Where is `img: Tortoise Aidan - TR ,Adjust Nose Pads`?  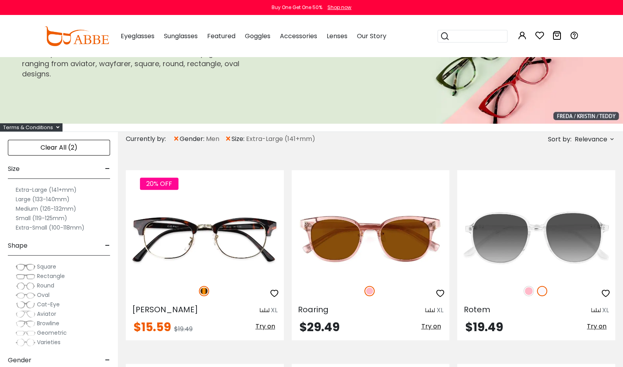
img: Tortoise Aidan - TR ,Adjust Nose Pads is located at coordinates (205, 238).